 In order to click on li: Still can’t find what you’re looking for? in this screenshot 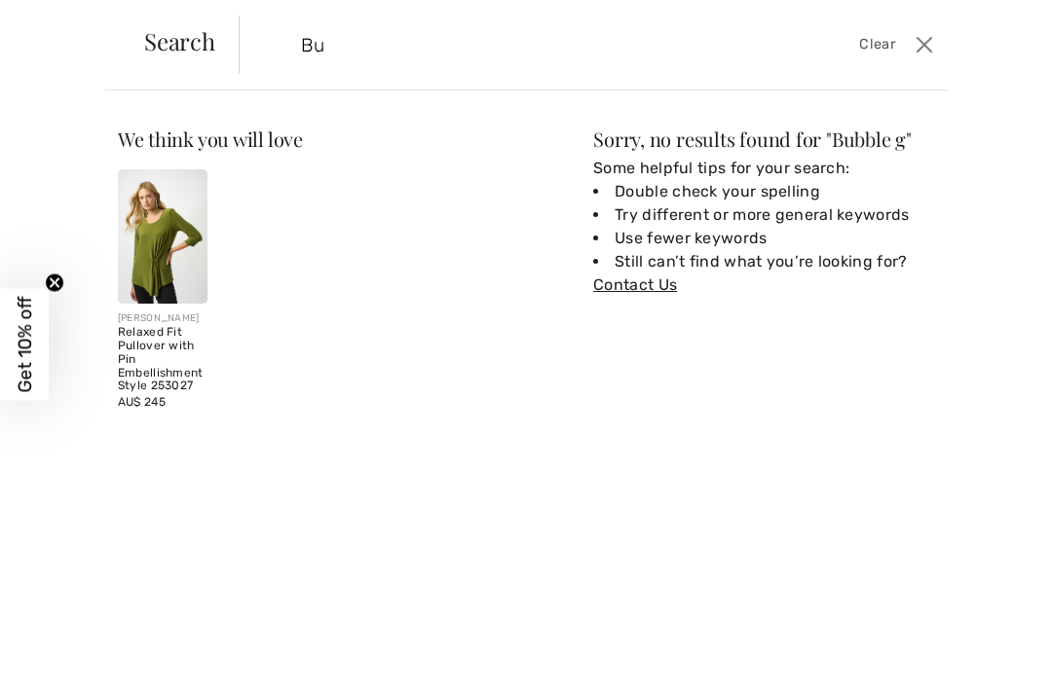, I will do `click(763, 274)`.